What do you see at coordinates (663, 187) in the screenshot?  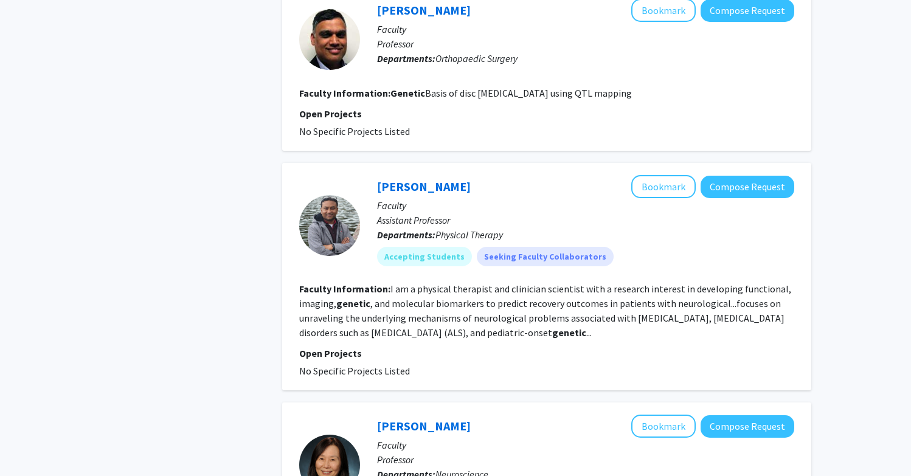 I see `button: Add Jayakrishnan Nair to Bookmarks` at bounding box center [663, 187].